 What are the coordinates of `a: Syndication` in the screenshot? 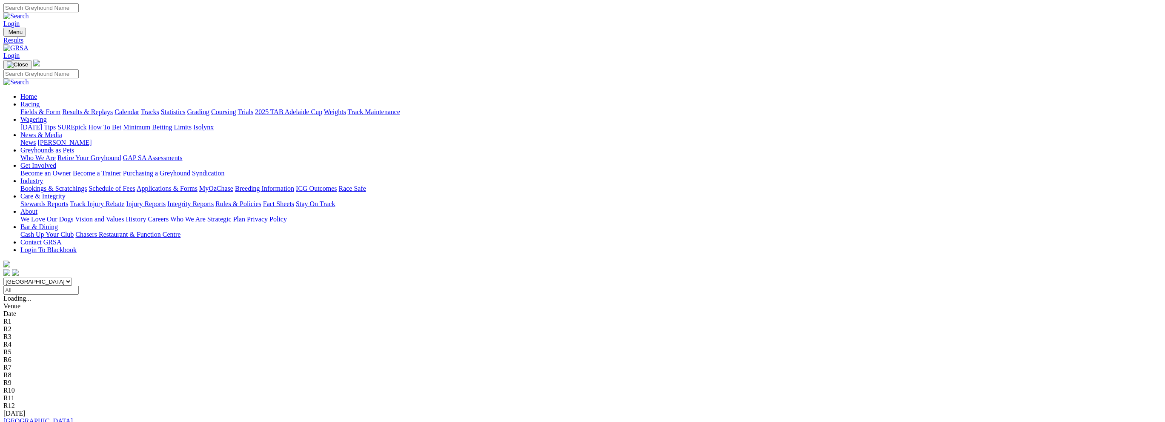 It's located at (208, 173).